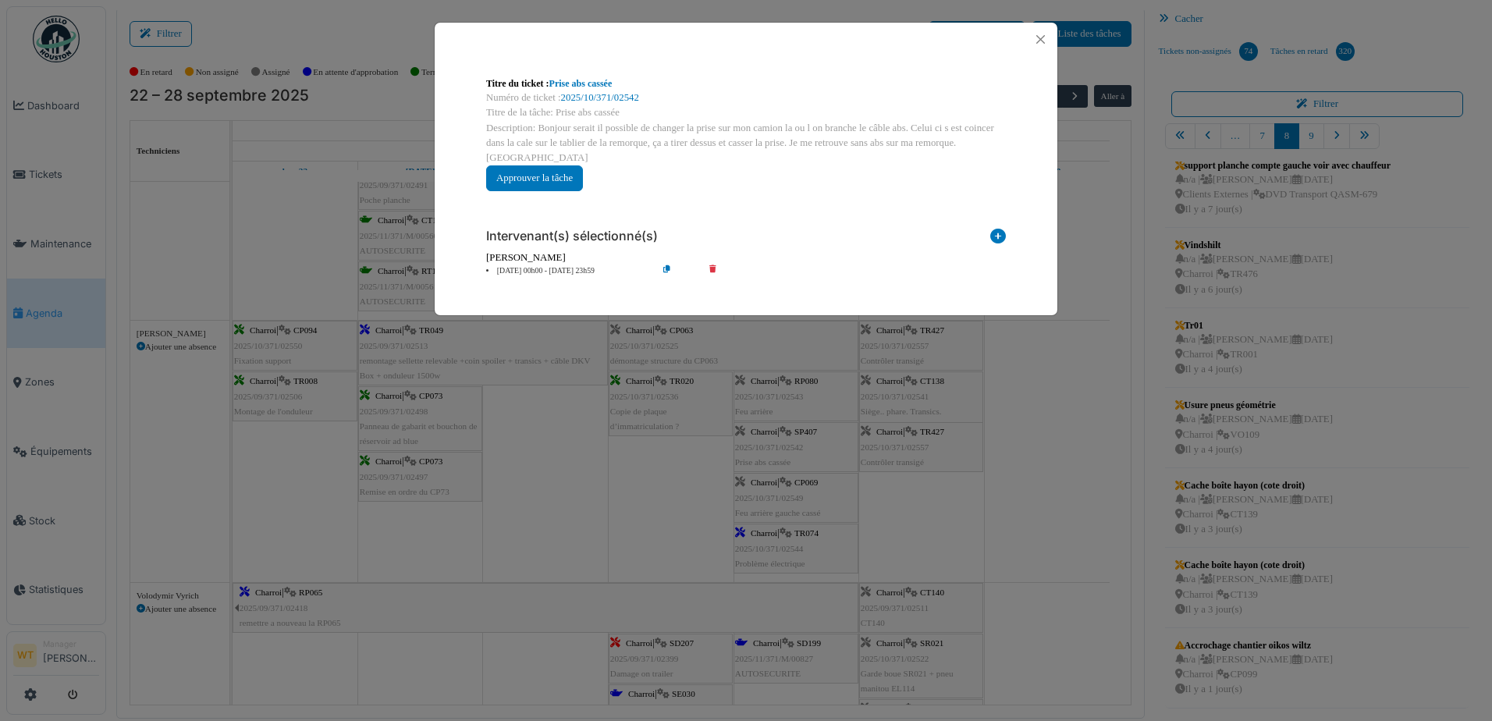  I want to click on div: Titre du ticket :, so click(746, 83).